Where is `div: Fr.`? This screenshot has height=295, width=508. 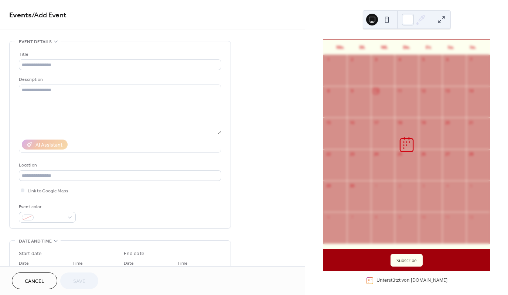
div: Fr. is located at coordinates (429, 47).